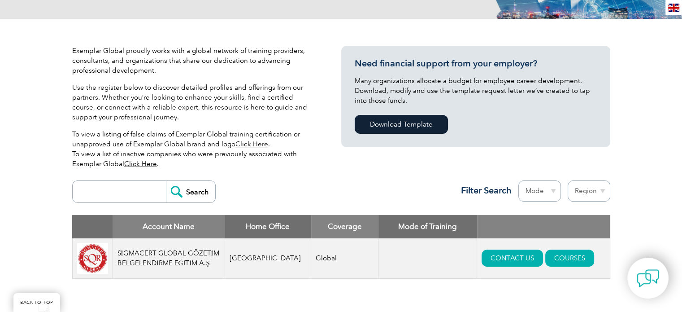  Describe the element at coordinates (569, 258) in the screenshot. I see `a: COURSES` at that location.